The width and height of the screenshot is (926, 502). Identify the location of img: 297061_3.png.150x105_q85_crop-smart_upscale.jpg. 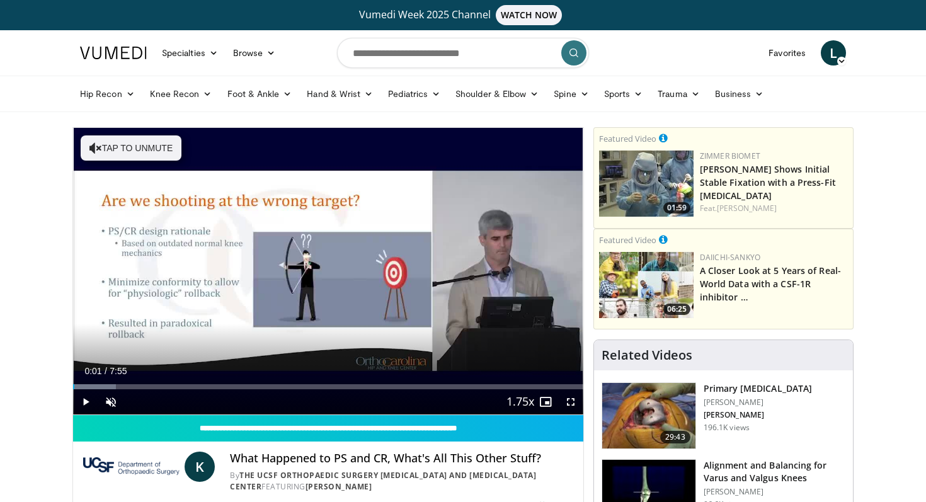
(649, 416).